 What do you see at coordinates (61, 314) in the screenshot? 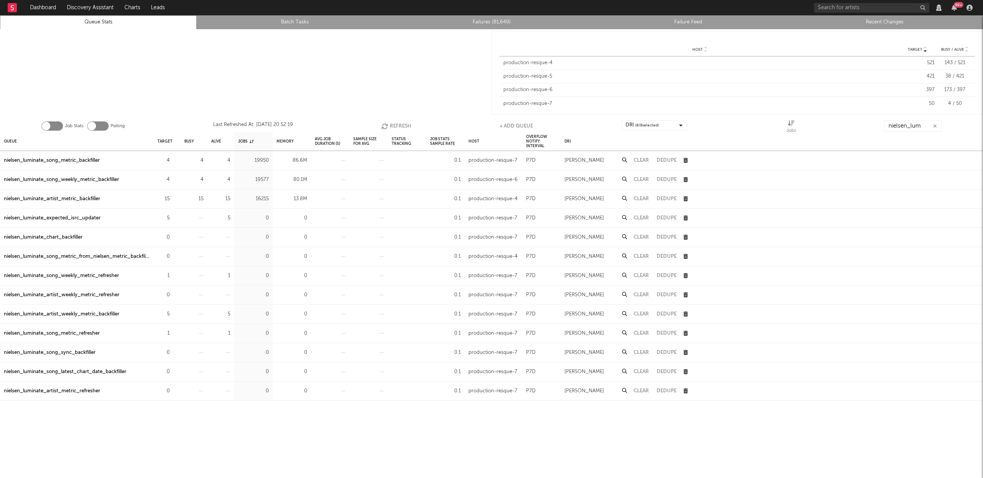
I see `a: nielsen_luminate_artist_weekly_metric_backfiller` at bounding box center [61, 314].